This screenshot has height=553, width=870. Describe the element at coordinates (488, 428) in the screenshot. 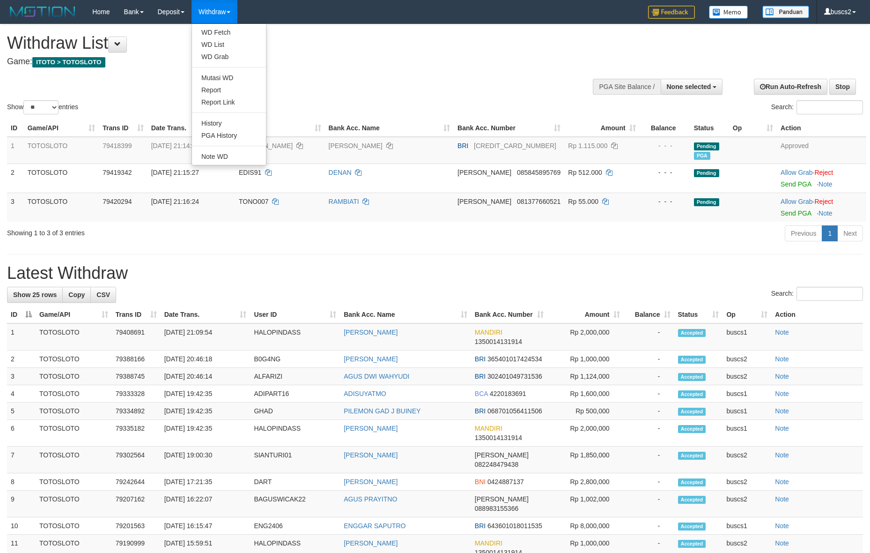

I see `span: MANDIRI` at that location.